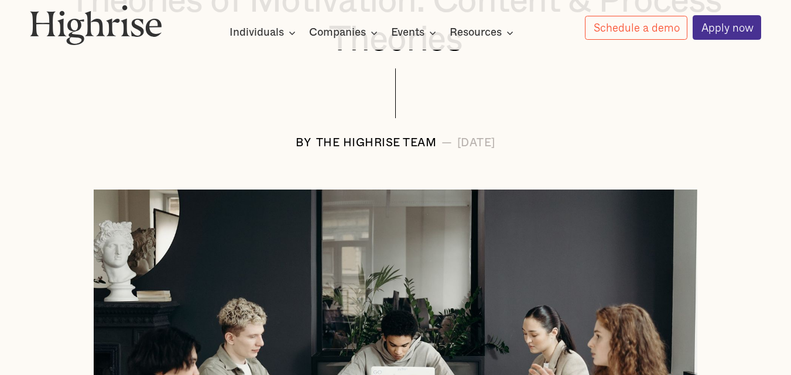 Image resolution: width=791 pixels, height=375 pixels. I want to click on a: Apply now, so click(727, 28).